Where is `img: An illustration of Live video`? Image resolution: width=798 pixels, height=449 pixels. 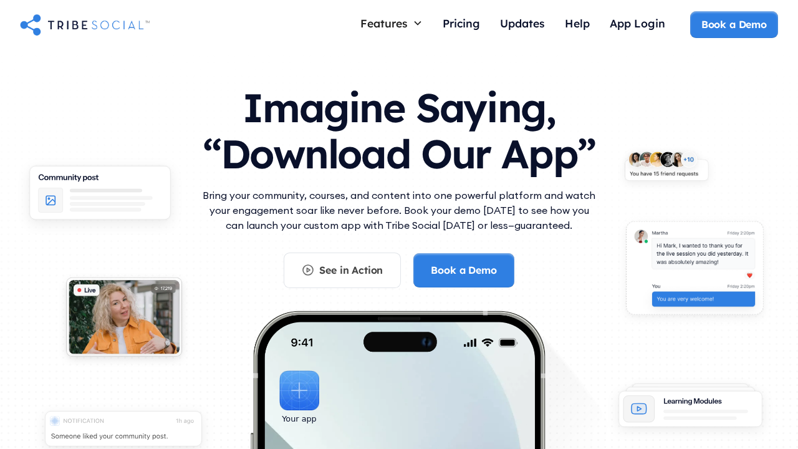
img: An illustration of Live video is located at coordinates (124, 319).